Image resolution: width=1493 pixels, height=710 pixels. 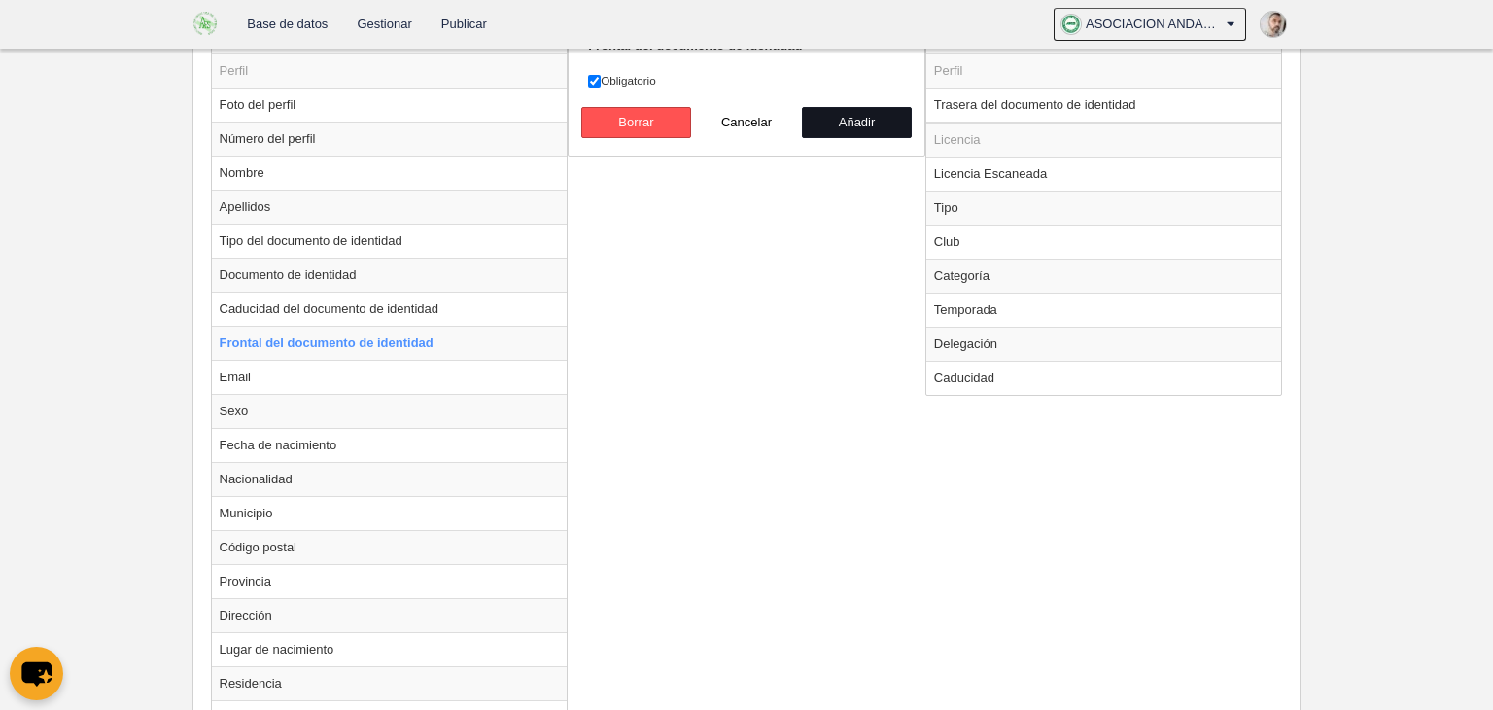 What do you see at coordinates (1104, 241) in the screenshot?
I see `td: Club` at bounding box center [1104, 241].